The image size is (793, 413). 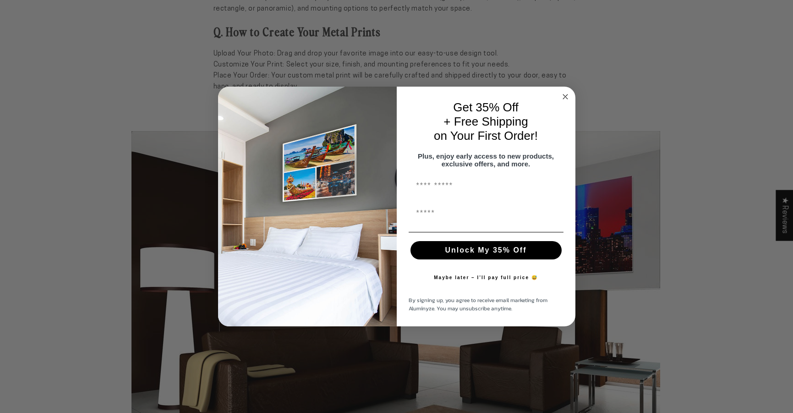 What do you see at coordinates (486, 278) in the screenshot?
I see `button: Maybe later – I’ll pay full price 😅` at bounding box center [486, 278].